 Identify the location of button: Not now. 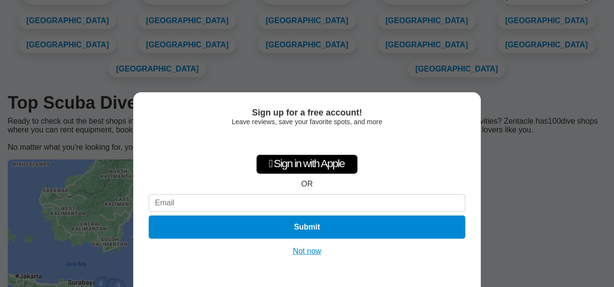
(307, 251).